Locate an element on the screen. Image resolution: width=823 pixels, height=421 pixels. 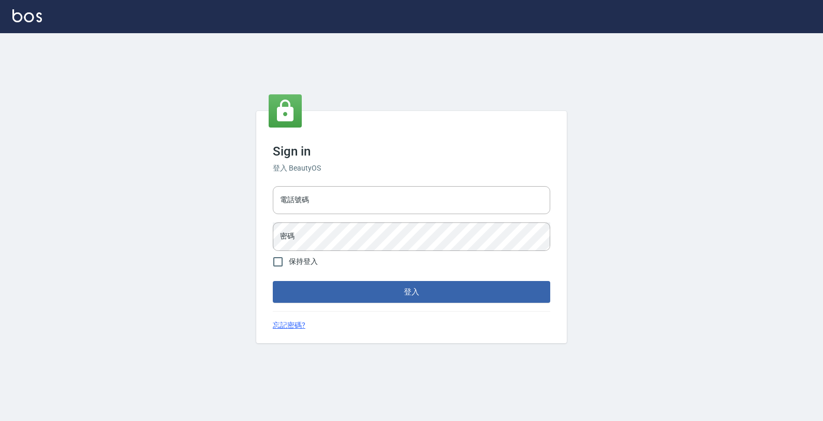
span: 保持登入 is located at coordinates (303, 261).